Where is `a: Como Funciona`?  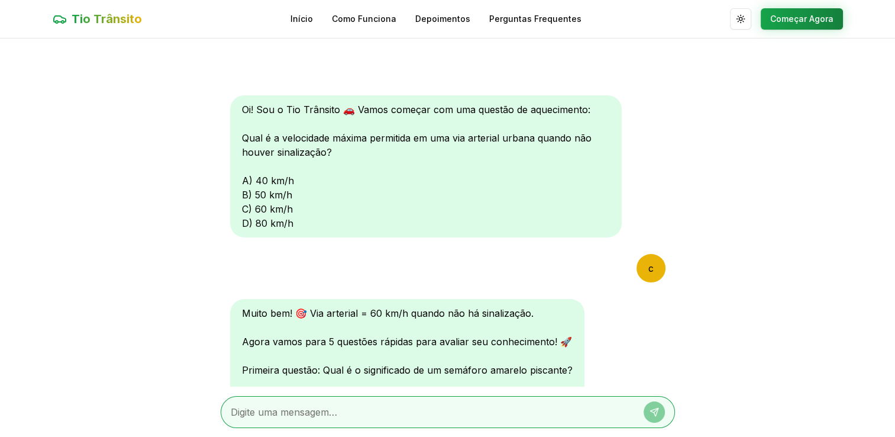
a: Como Funciona is located at coordinates (364, 19).